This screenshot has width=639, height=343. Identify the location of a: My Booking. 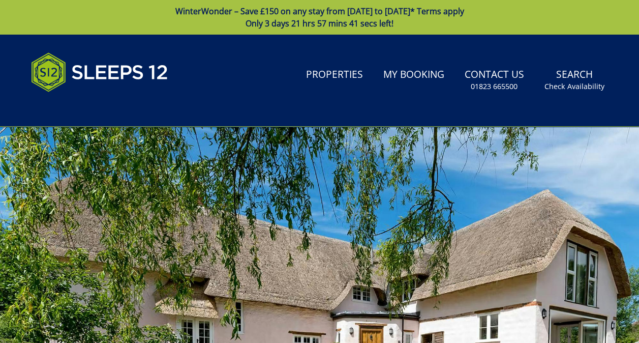
(414, 75).